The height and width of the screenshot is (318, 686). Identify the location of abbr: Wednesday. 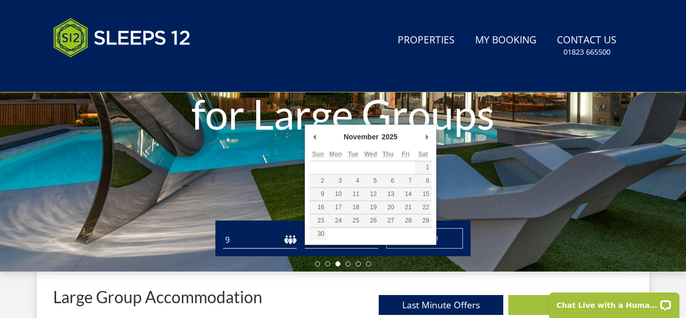
(370, 154).